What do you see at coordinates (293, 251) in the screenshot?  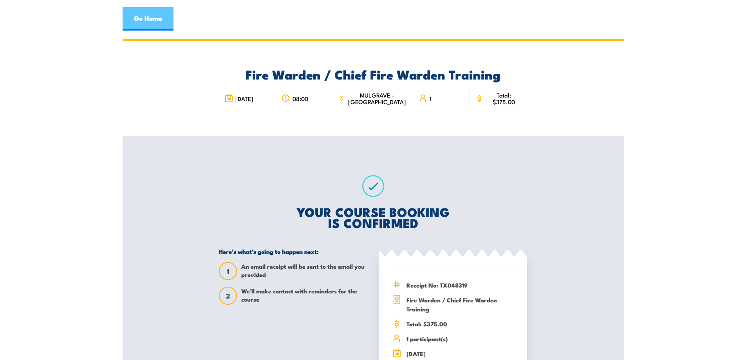 I see `h5: Here’s what’s going to happen next:` at bounding box center [293, 251].